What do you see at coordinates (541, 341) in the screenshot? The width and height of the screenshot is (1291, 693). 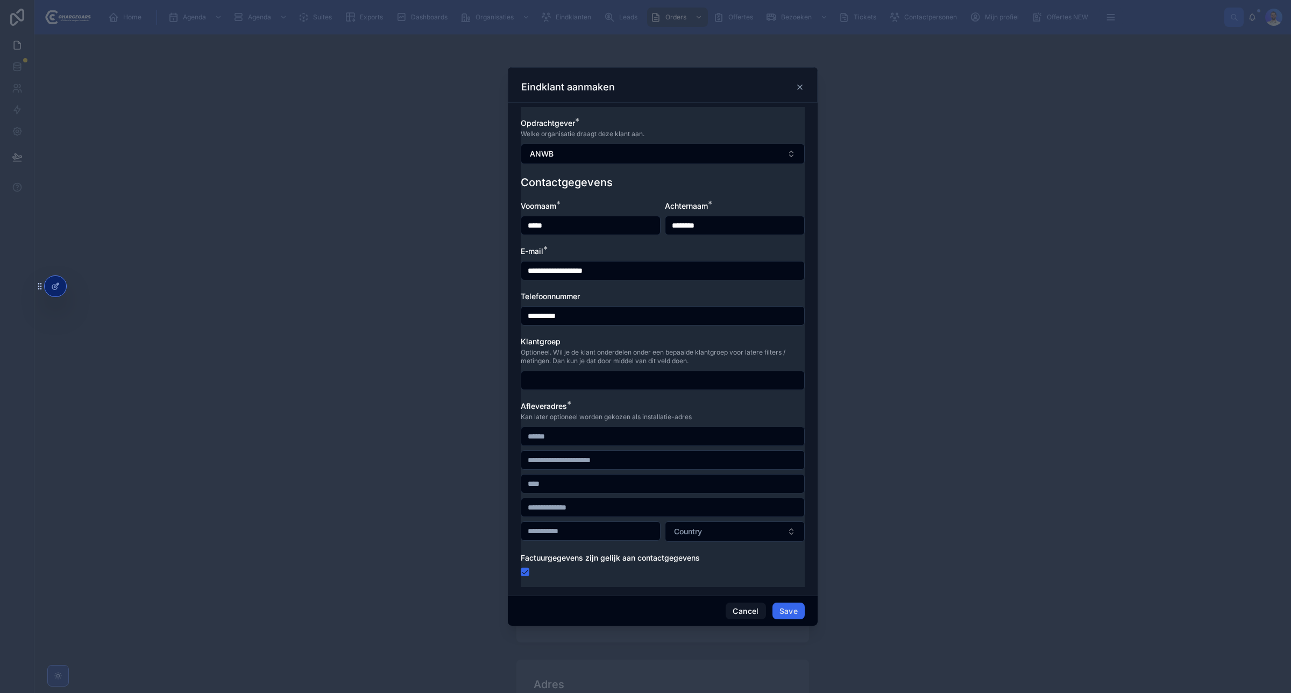 I see `span: Klantgroep` at bounding box center [541, 341].